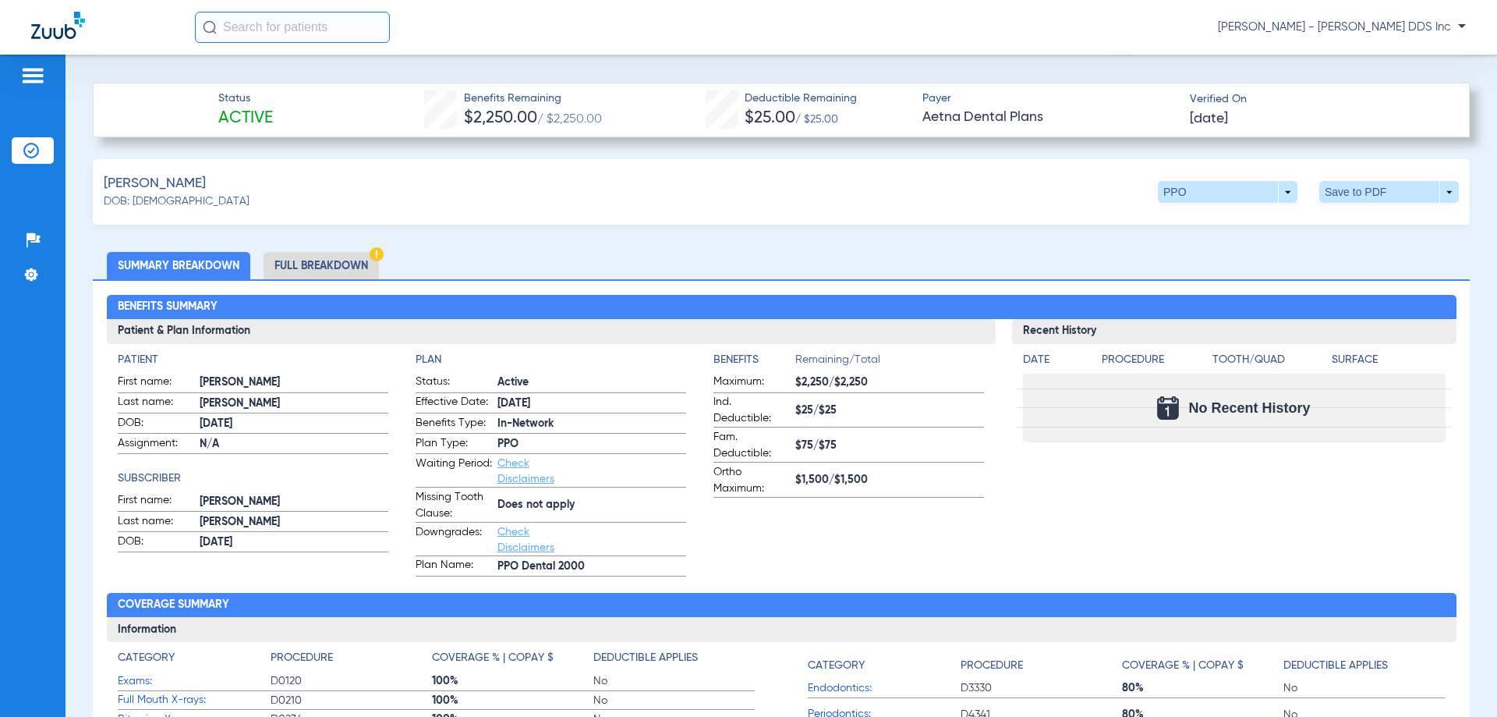 This screenshot has height=717, width=1497. What do you see at coordinates (754, 363) in the screenshot?
I see `app-breakdown-title: Benefits` at bounding box center [754, 363].